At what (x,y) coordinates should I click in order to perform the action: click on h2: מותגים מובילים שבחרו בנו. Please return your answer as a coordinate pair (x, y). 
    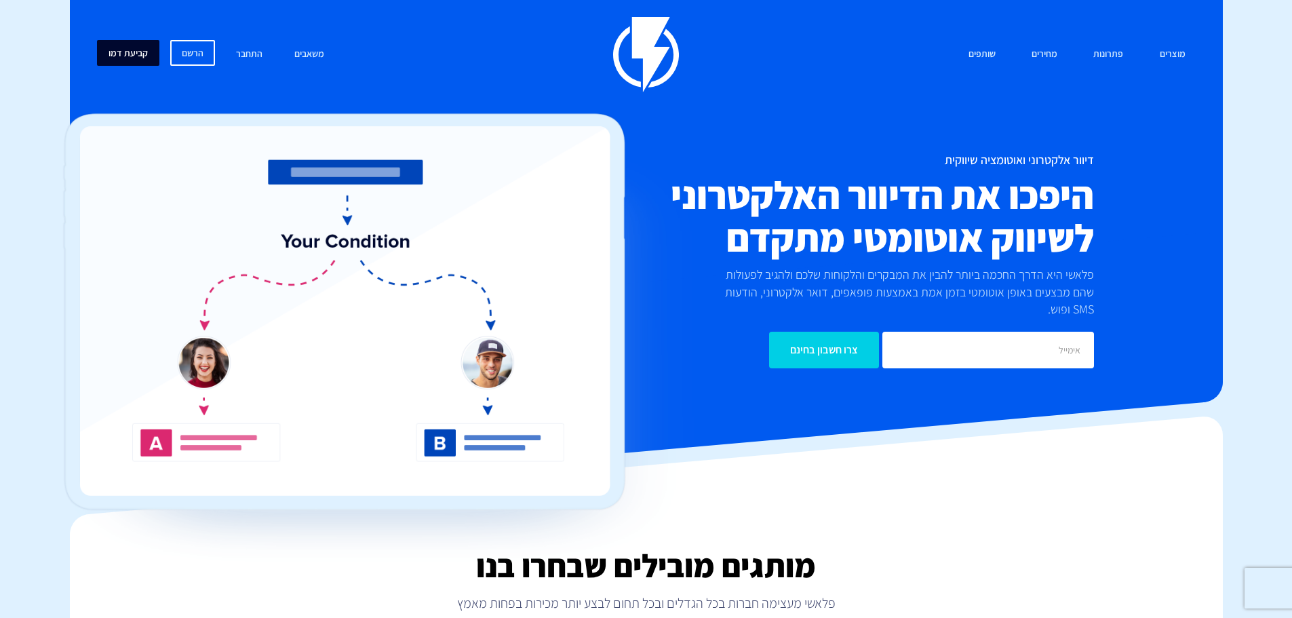
    Looking at the image, I should click on (646, 566).